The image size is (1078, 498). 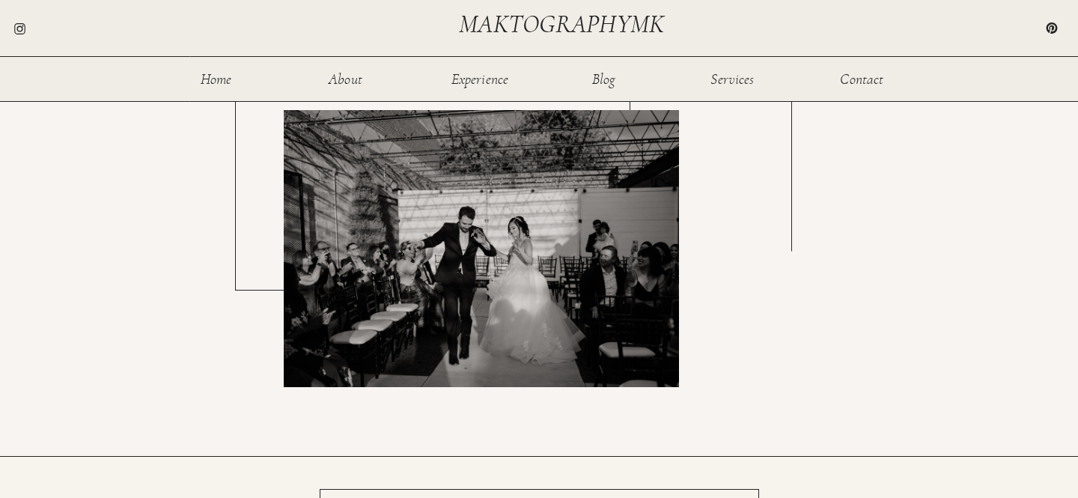 What do you see at coordinates (345, 78) in the screenshot?
I see `nav: About` at bounding box center [345, 78].